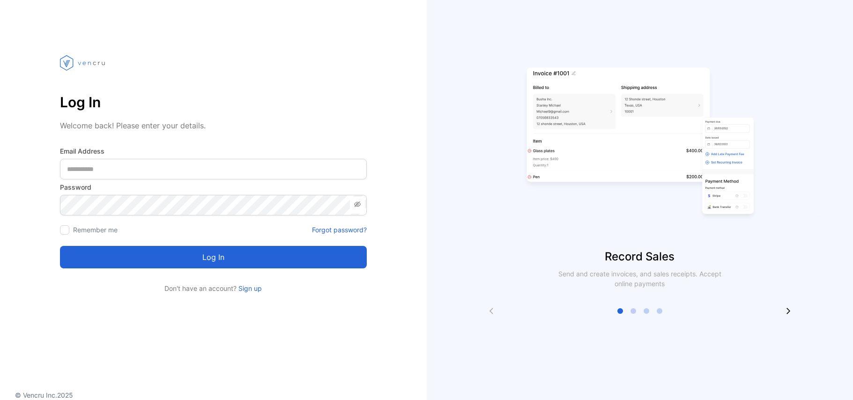  Describe the element at coordinates (640, 143) in the screenshot. I see `img: slider image` at that location.